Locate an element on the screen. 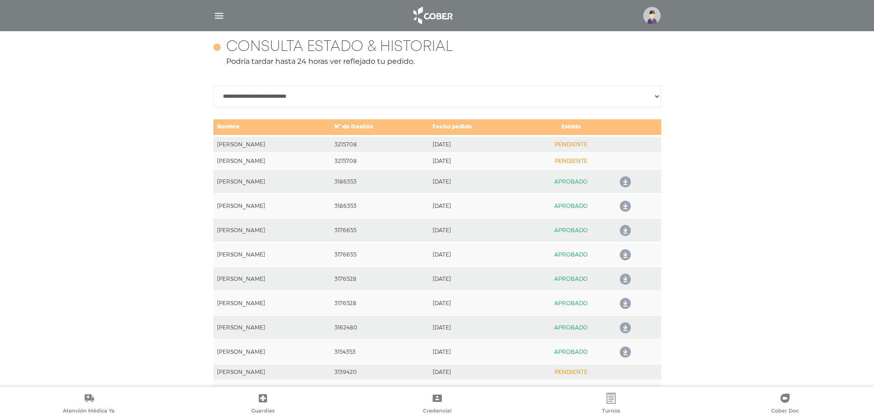  td: N° de Gestión is located at coordinates (380, 127).